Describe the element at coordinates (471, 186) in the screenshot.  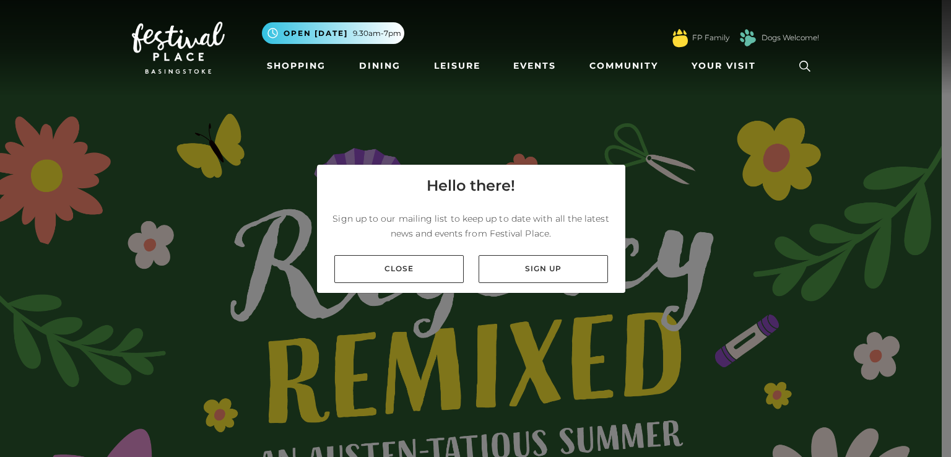
I see `h4: Hello there!` at that location.